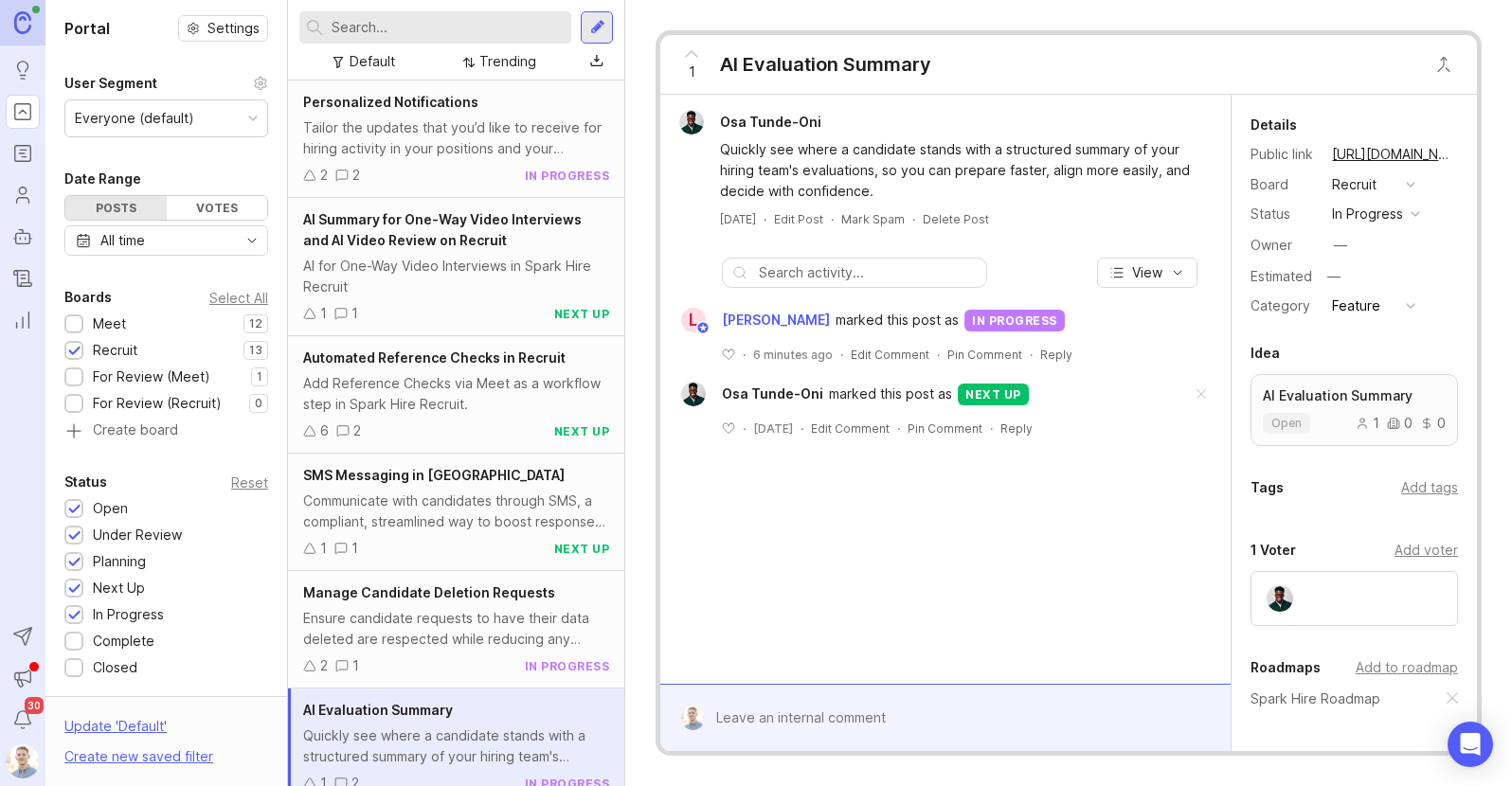 The width and height of the screenshot is (1512, 786). I want to click on div: Posts, so click(116, 207).